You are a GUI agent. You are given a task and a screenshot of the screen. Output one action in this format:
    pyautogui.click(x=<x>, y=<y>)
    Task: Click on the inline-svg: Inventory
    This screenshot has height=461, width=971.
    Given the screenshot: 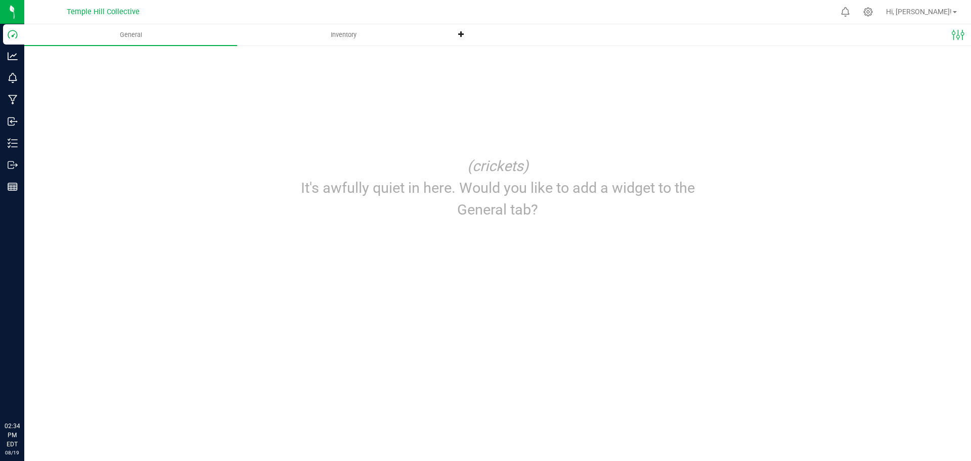 What is the action you would take?
    pyautogui.click(x=13, y=143)
    